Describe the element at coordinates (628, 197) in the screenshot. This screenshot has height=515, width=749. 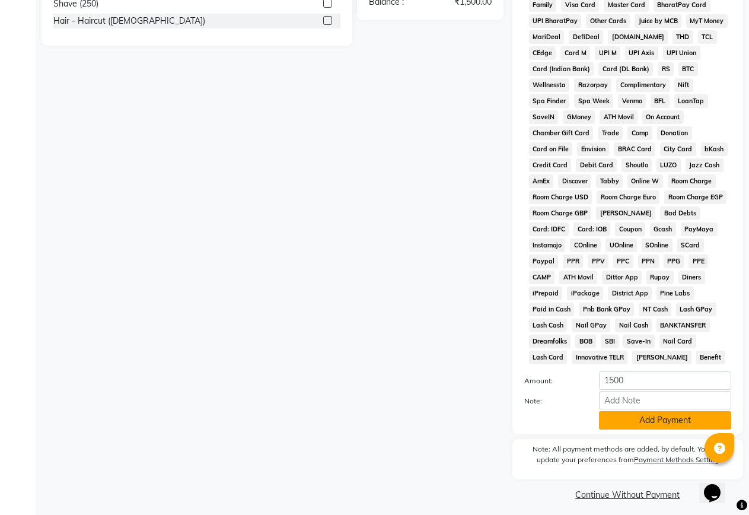
I see `span: Room Charge Euro` at that location.